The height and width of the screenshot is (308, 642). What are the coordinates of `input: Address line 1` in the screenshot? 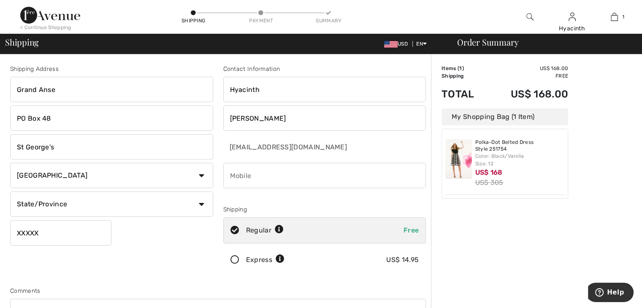 It's located at (111, 89).